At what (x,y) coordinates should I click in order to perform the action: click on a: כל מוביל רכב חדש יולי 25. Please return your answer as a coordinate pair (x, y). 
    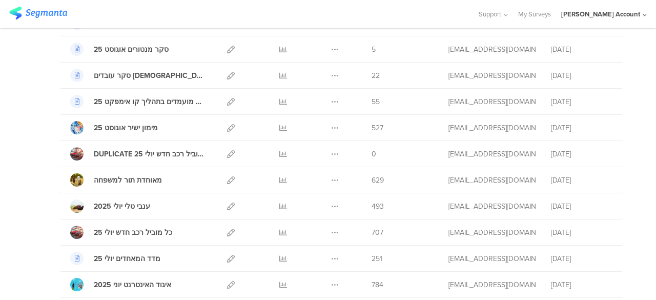
    Looking at the image, I should click on (121, 232).